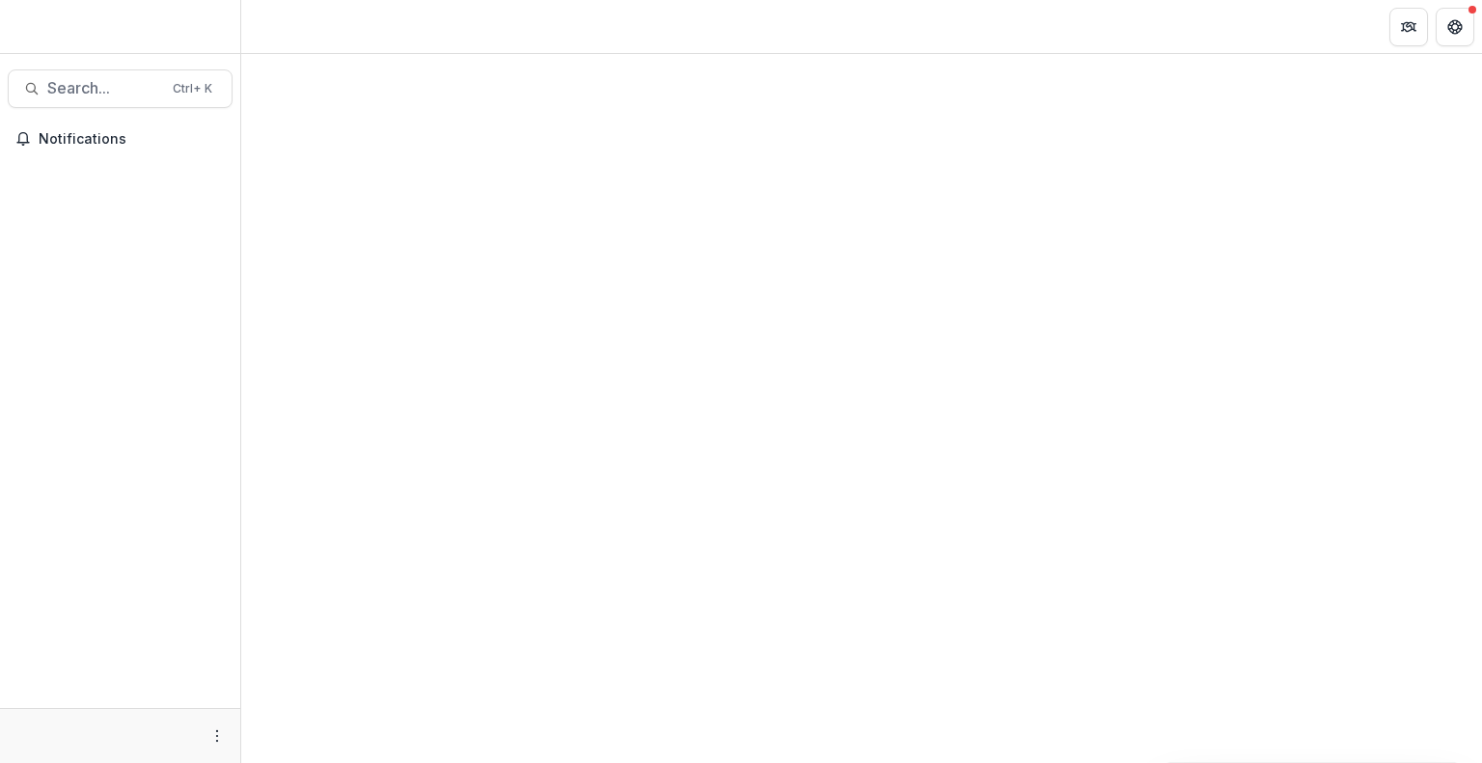  I want to click on span: Search..., so click(104, 88).